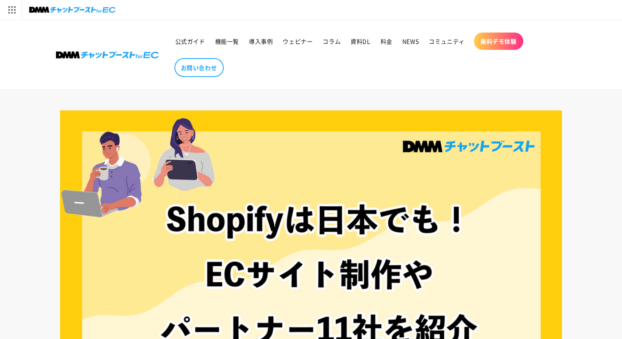 The height and width of the screenshot is (339, 622). Describe the element at coordinates (387, 41) in the screenshot. I see `a: 料金` at that location.